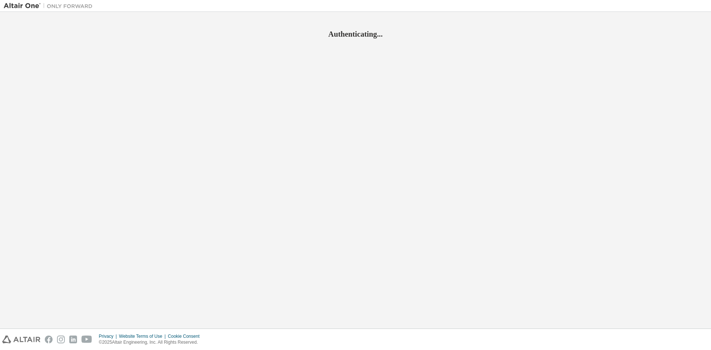 Image resolution: width=711 pixels, height=350 pixels. Describe the element at coordinates (21, 339) in the screenshot. I see `img: altair_logo.svg` at that location.